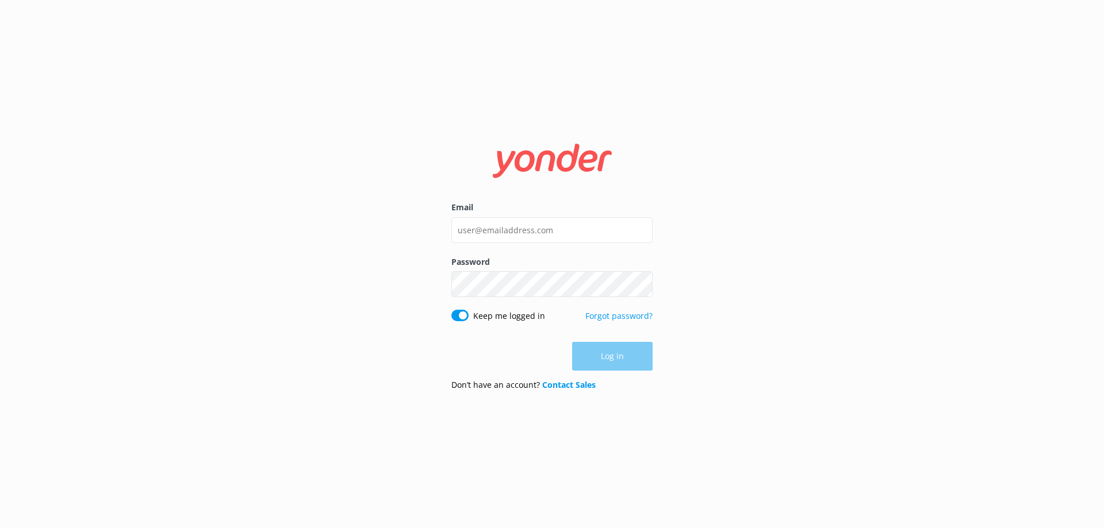 Image resolution: width=1104 pixels, height=528 pixels. What do you see at coordinates (552, 262) in the screenshot?
I see `label: Password` at bounding box center [552, 262].